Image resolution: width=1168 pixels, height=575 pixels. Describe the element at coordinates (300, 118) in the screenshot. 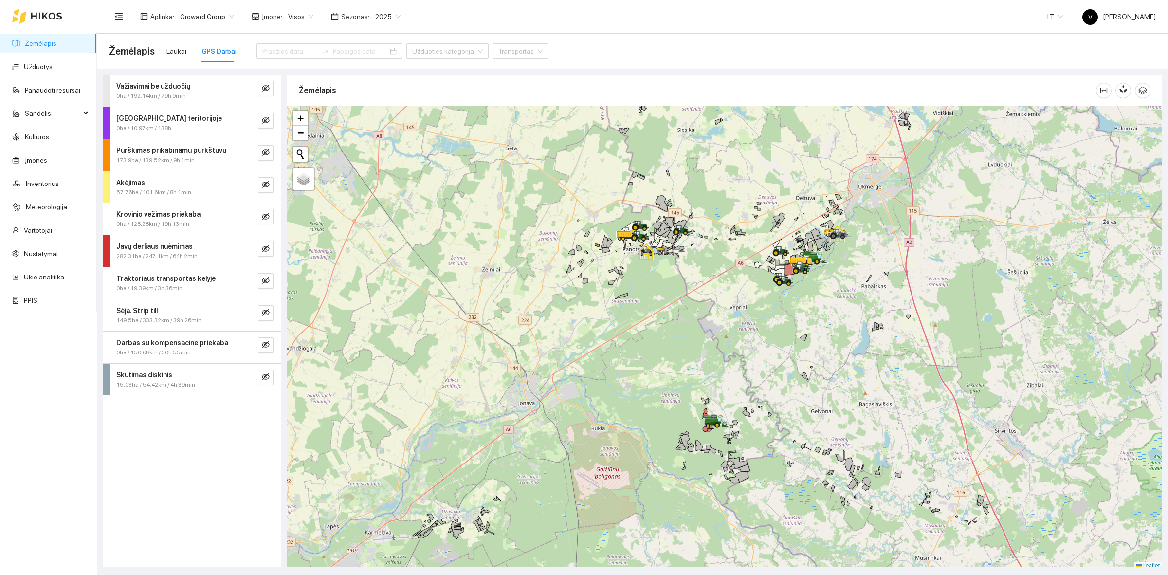

I see `a: Zoom in` at that location.